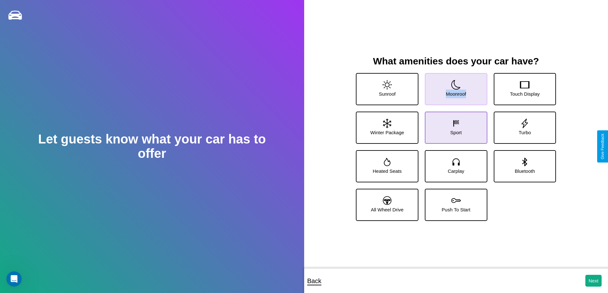  I want to click on p: All Wheel Drive, so click(387, 210).